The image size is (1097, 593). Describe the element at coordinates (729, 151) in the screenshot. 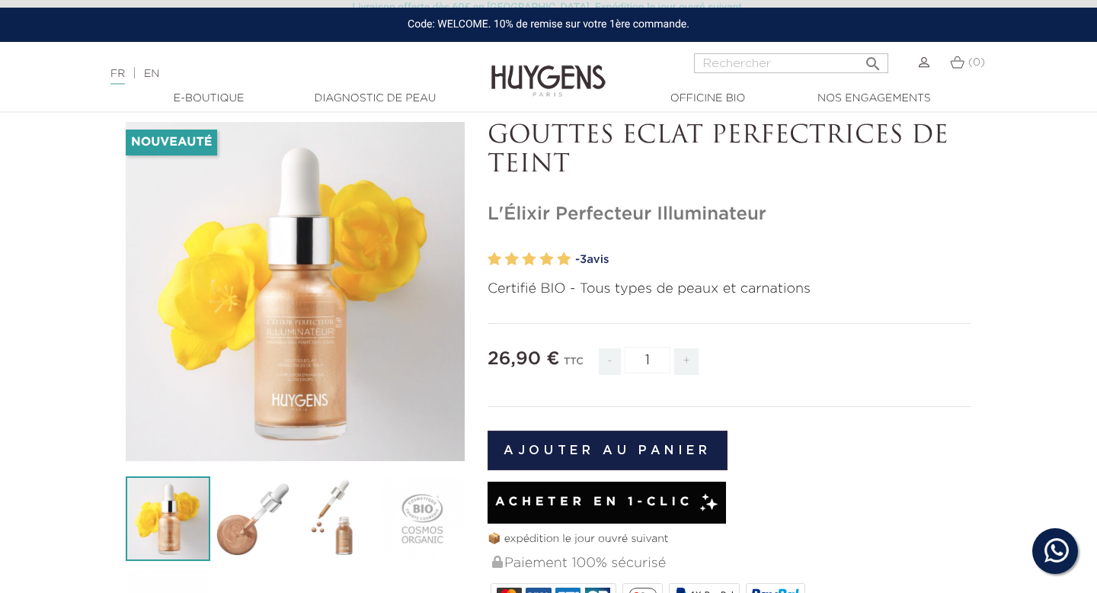

I see `p: GOUTTES ECLAT PERFECTRICES DE TEINT` at that location.